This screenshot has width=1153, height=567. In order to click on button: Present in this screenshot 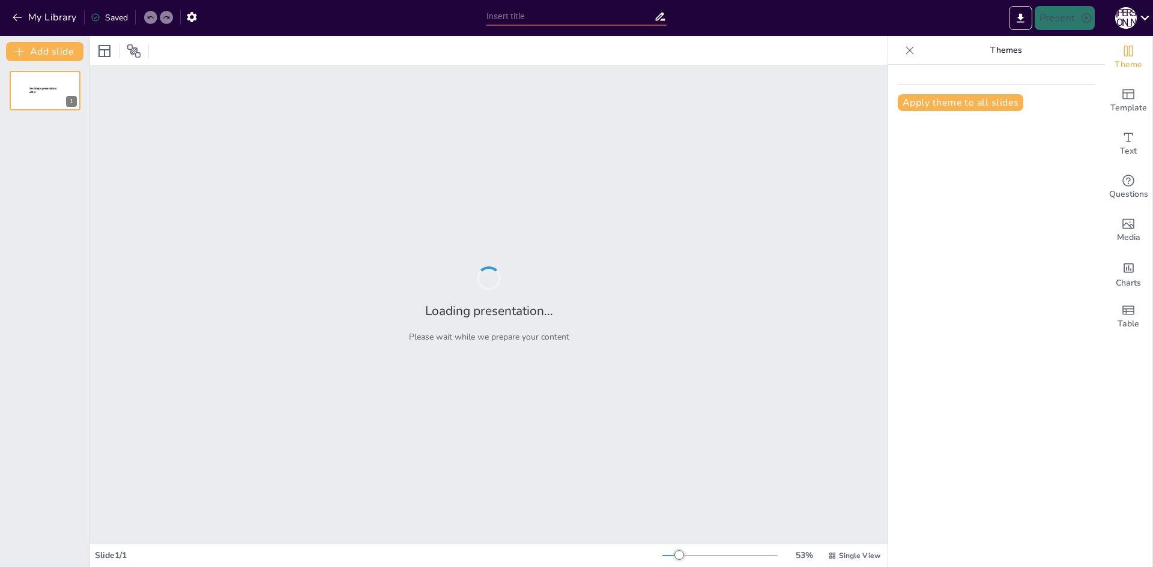, I will do `click(1064, 18)`.